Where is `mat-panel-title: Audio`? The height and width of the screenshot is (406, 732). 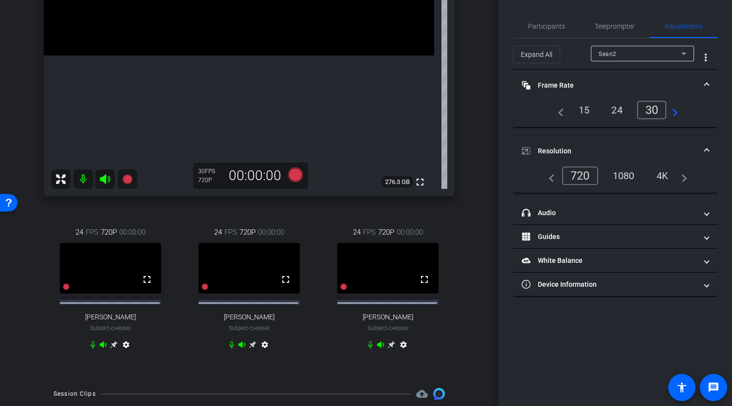 mat-panel-title: Audio is located at coordinates (609, 213).